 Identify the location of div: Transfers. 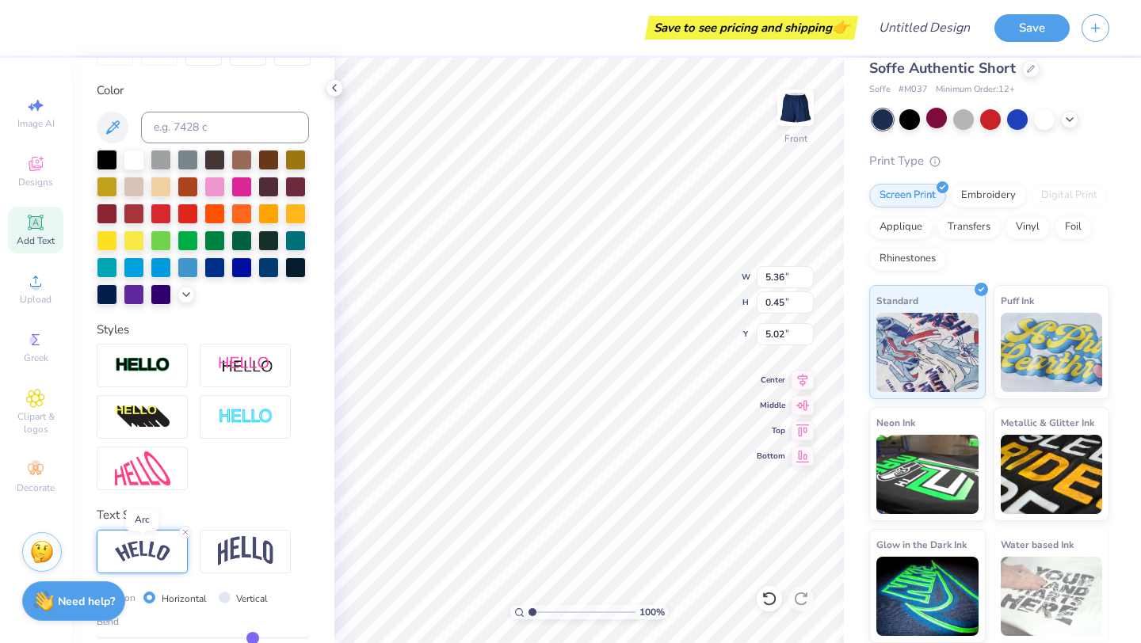
(969, 227).